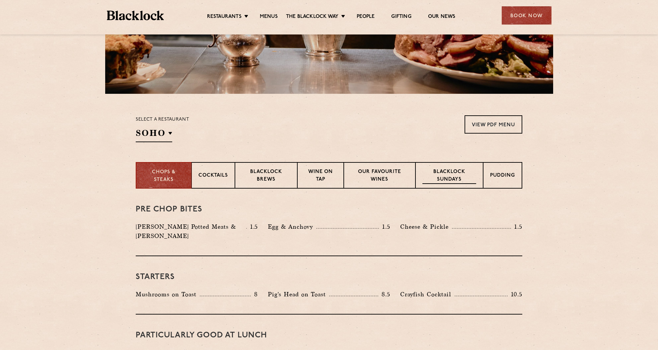 Image resolution: width=658 pixels, height=350 pixels. What do you see at coordinates (493, 124) in the screenshot?
I see `a: View PDF Menu` at bounding box center [493, 124].